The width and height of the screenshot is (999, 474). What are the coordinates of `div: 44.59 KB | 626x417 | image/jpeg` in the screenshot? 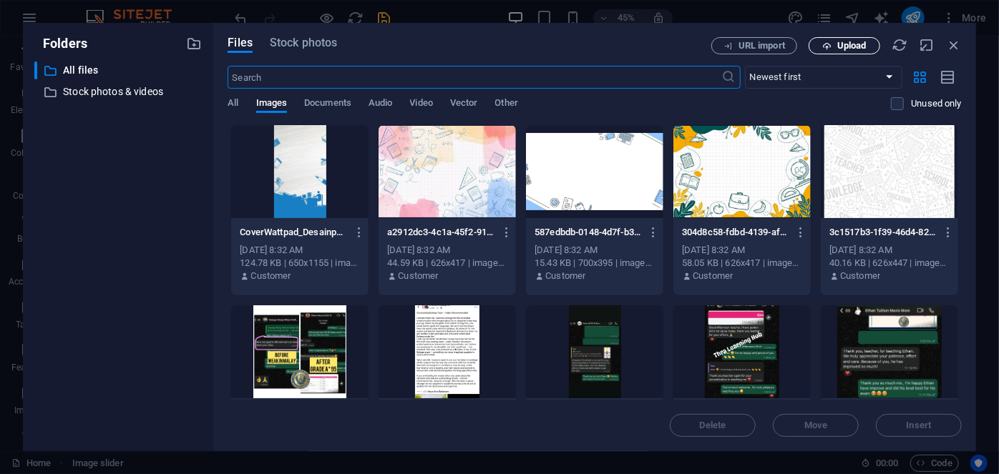 It's located at (447, 263).